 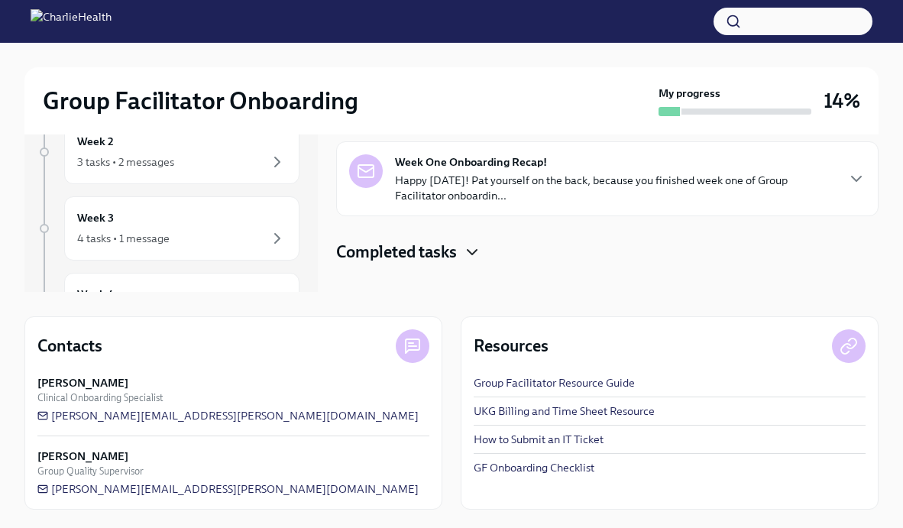 I want to click on div: 3 tasks • 2 messages, so click(x=125, y=162).